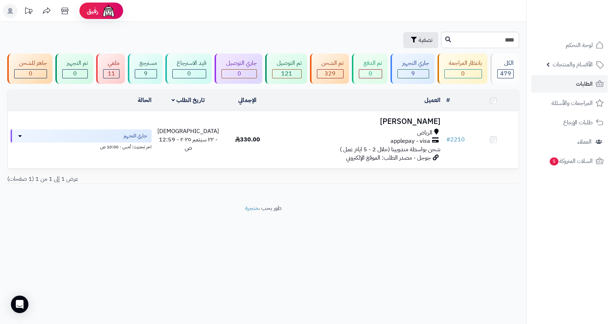  What do you see at coordinates (287, 74) in the screenshot?
I see `span: 121` at bounding box center [287, 74].